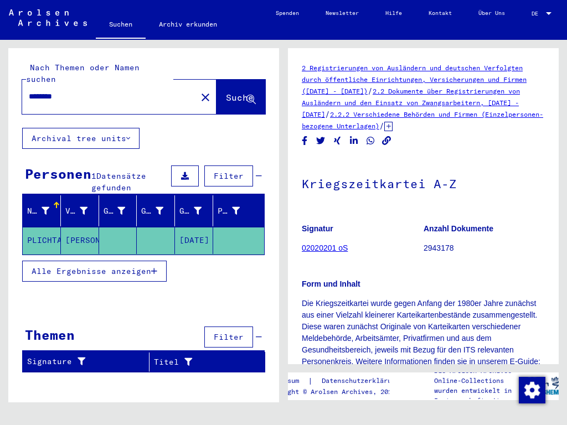 This screenshot has width=567, height=425. I want to click on a: 2.2.2 Verschiedene Behörden und Firmen (Einzelpersonen-bezogene Unterlagen), so click(422, 120).